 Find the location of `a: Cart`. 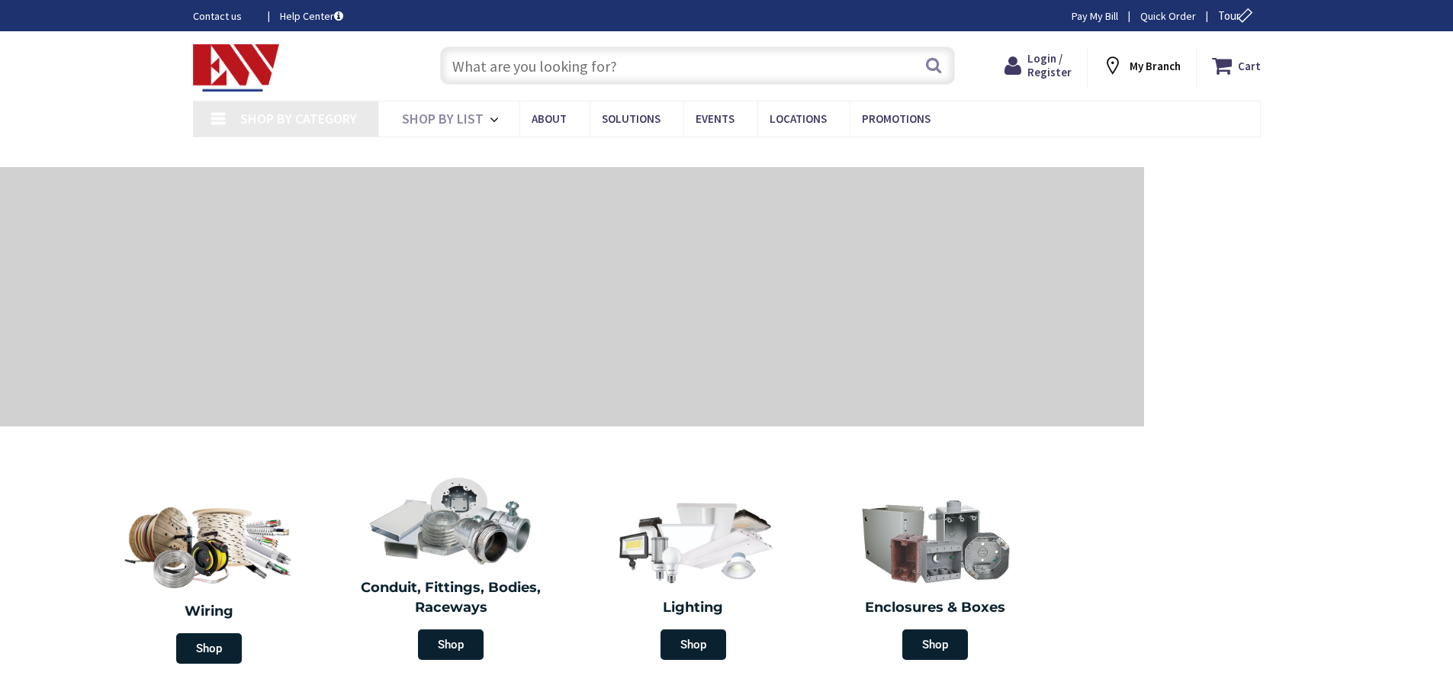

a: Cart is located at coordinates (1237, 66).